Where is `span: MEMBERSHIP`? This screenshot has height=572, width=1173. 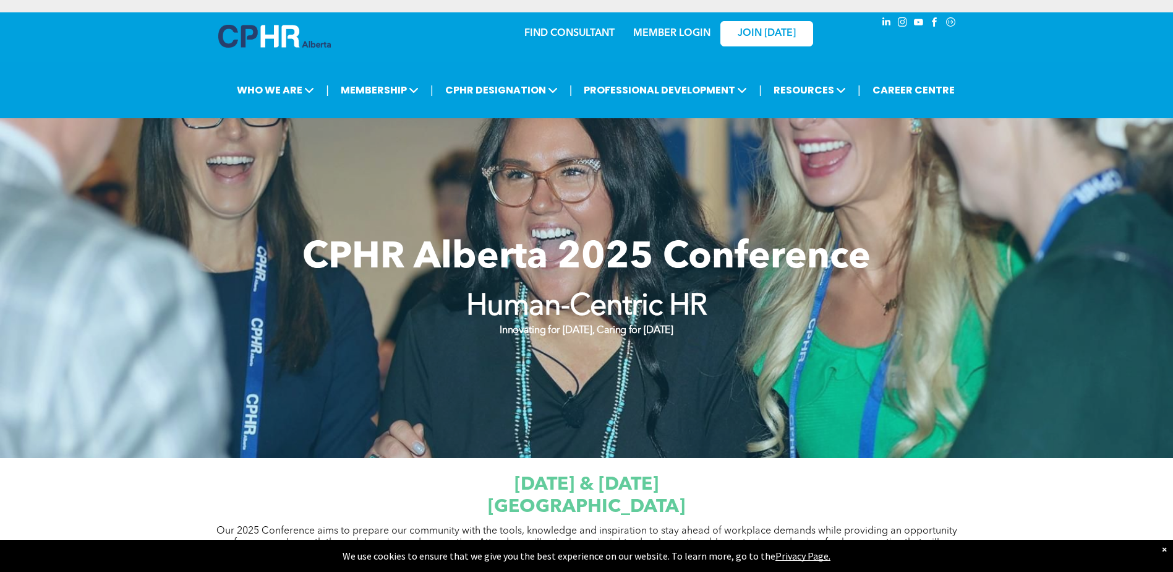
span: MEMBERSHIP is located at coordinates (380, 90).